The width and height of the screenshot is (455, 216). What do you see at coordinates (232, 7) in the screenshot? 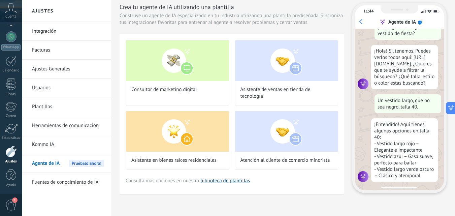
I see `h3: Crea tu agente de IA utilizando una plantilla` at bounding box center [232, 7].